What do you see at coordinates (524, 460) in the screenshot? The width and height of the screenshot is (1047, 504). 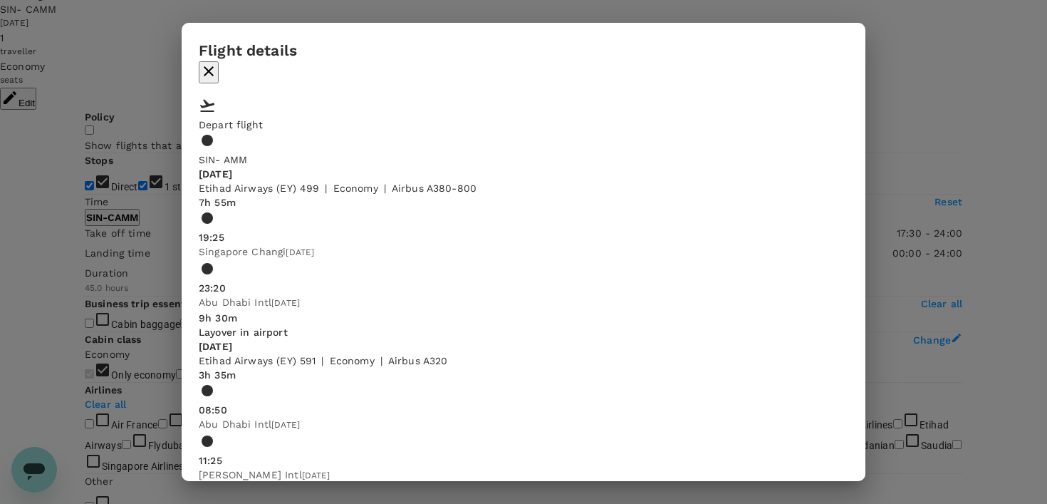 I see `div: 11:25` at bounding box center [524, 460].